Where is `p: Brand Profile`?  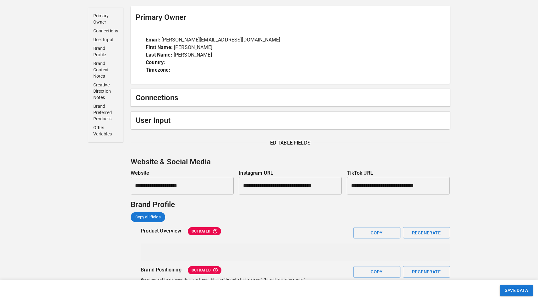
p: Brand Profile is located at coordinates (106, 51).